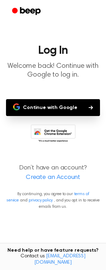  What do you see at coordinates (40, 200) in the screenshot?
I see `a: privacy policy` at bounding box center [40, 200].